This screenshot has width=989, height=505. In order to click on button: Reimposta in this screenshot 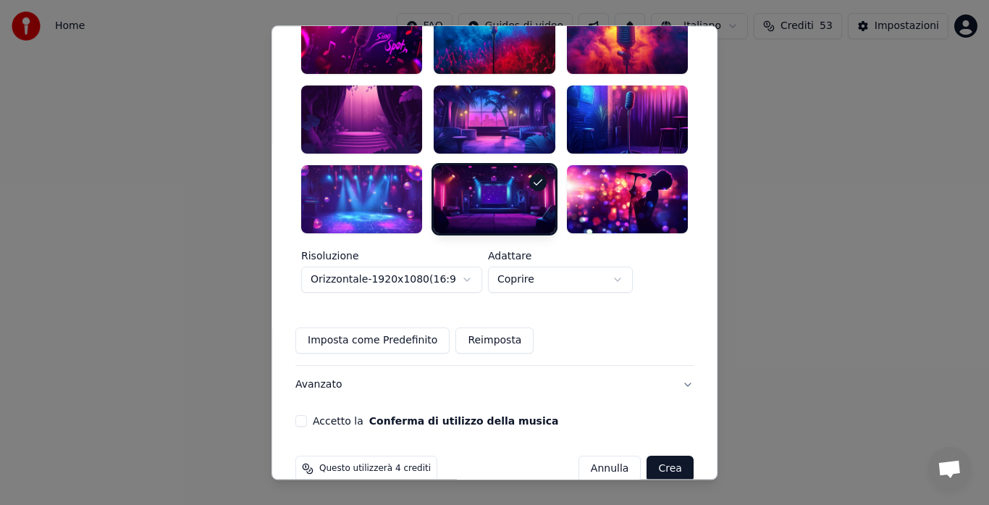, I will do `click(494, 340)`.